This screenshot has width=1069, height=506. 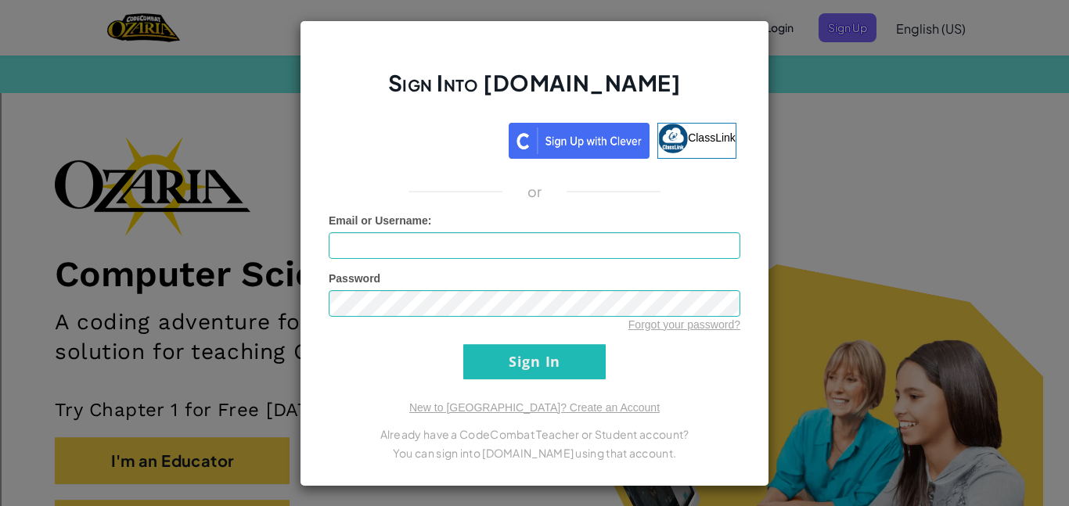 What do you see at coordinates (534, 434) in the screenshot?
I see `p: Already have a CodeCombat Teacher or Student account?` at bounding box center [534, 434].